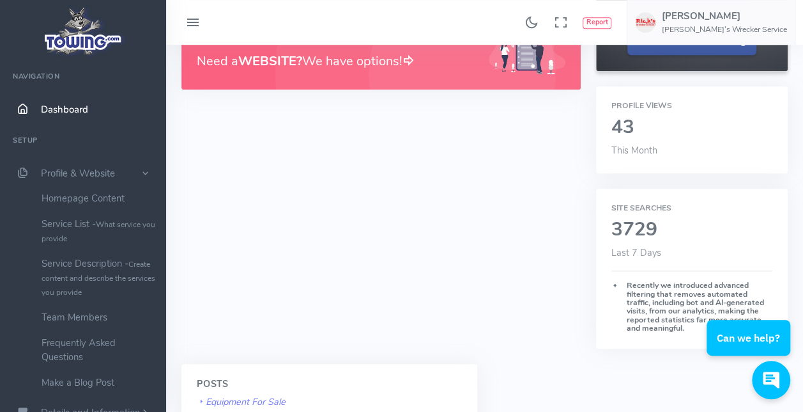 Image resolution: width=803 pixels, height=412 pixels. What do you see at coordinates (527, 47) in the screenshot?
I see `img: Generic placeholder image` at bounding box center [527, 47].